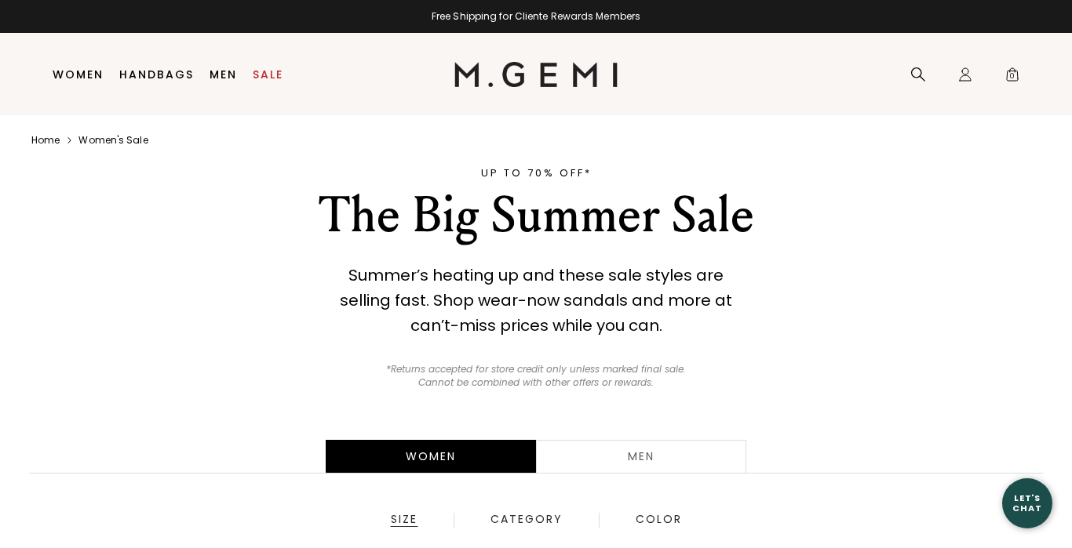  What do you see at coordinates (156, 75) in the screenshot?
I see `a: Handbags` at bounding box center [156, 75].